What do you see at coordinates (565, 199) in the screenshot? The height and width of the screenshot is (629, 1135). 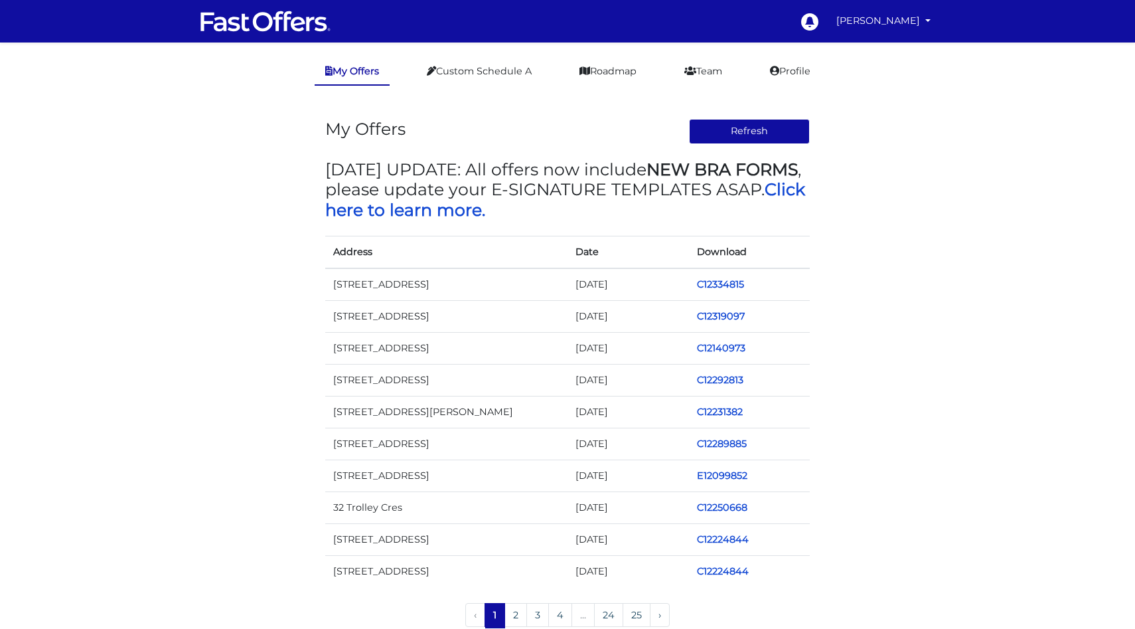 I see `a: Click here to learn more.` at bounding box center [565, 199].